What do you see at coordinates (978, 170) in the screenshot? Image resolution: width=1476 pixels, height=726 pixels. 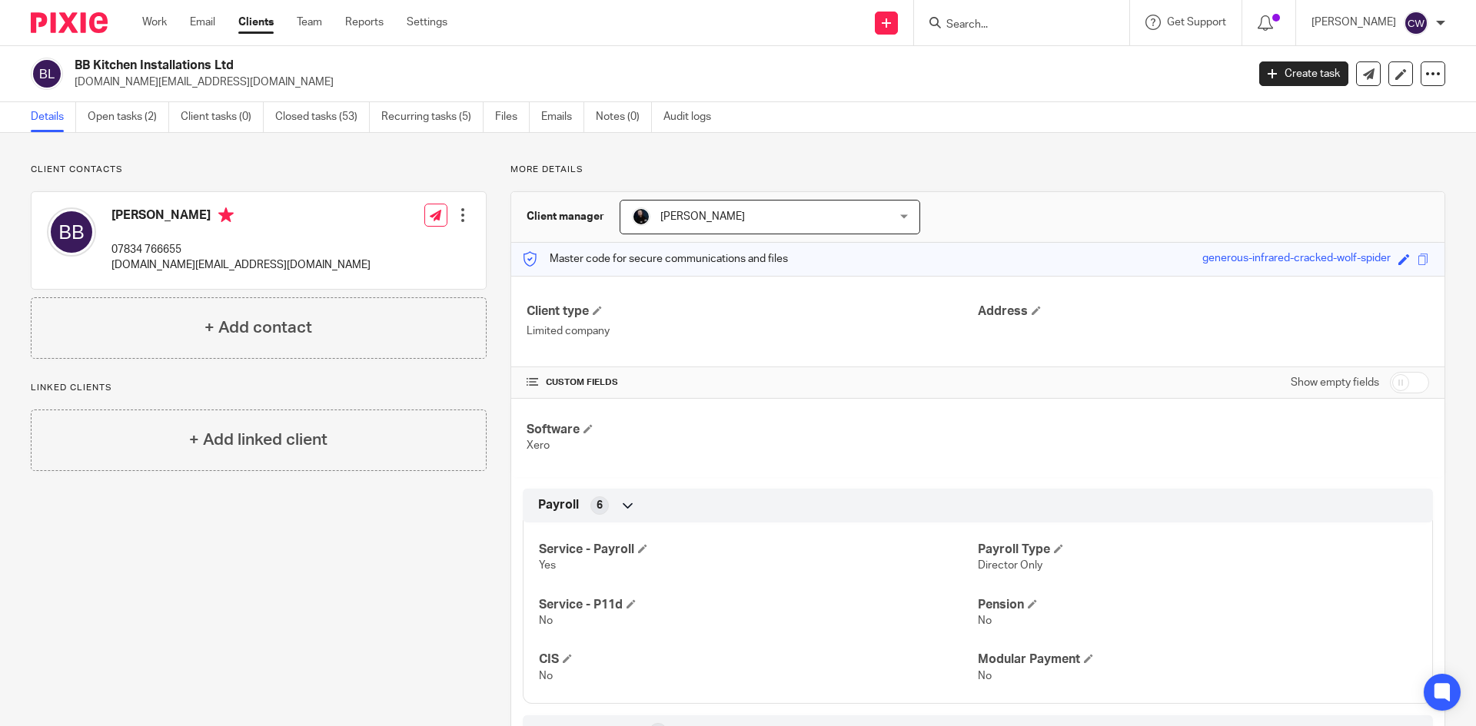 I see `p: More details` at bounding box center [978, 170].